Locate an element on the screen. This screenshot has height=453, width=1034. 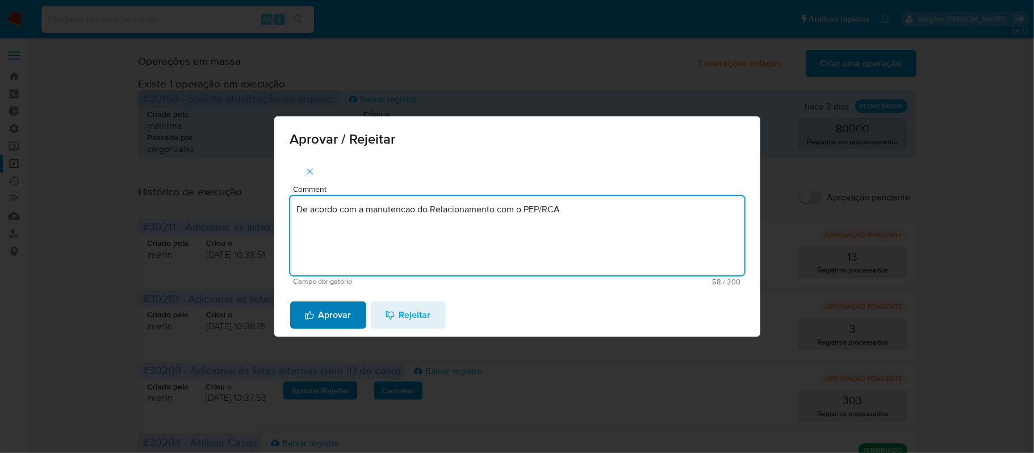
span: Campo obrigatório is located at coordinates (405, 282).